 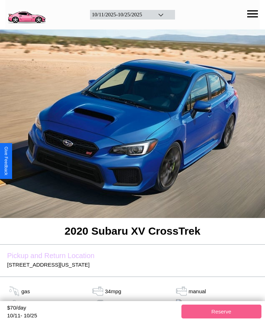 I want to click on img: door, so click(x=98, y=306).